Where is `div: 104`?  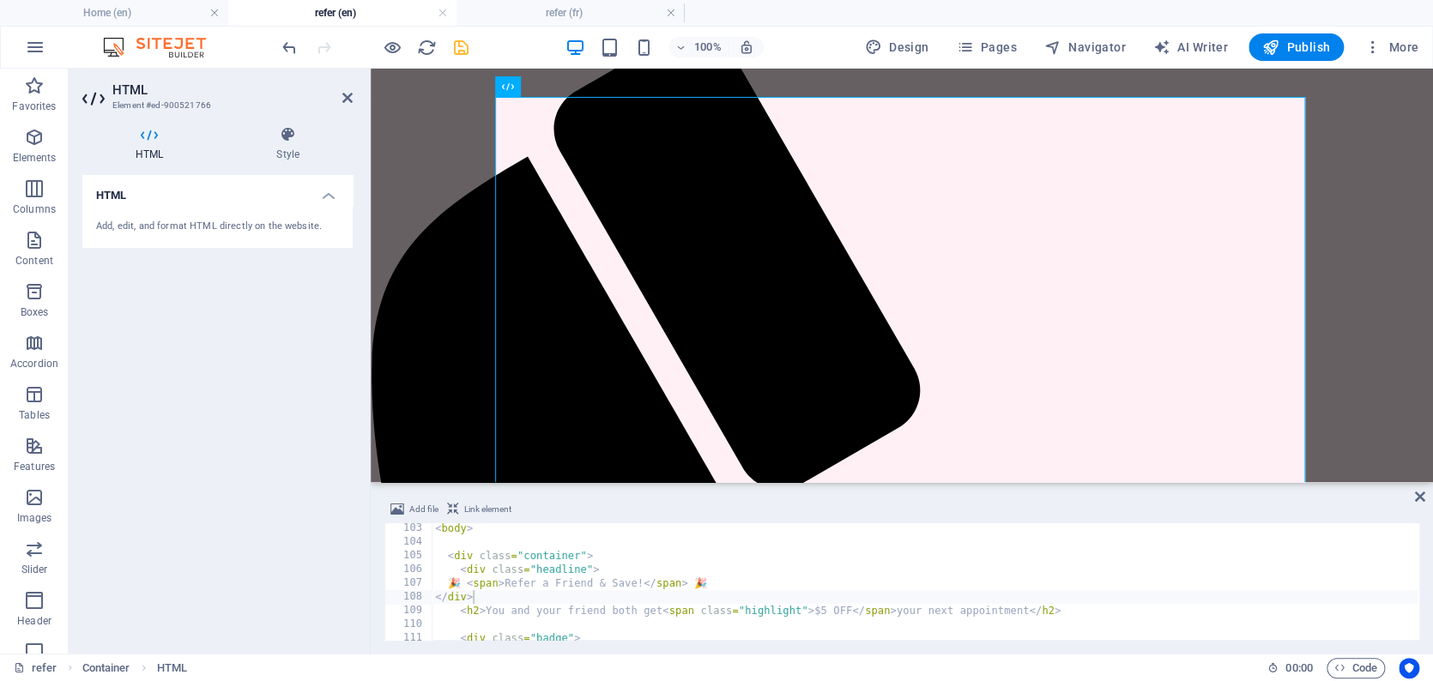
div: 104 is located at coordinates (409, 542).